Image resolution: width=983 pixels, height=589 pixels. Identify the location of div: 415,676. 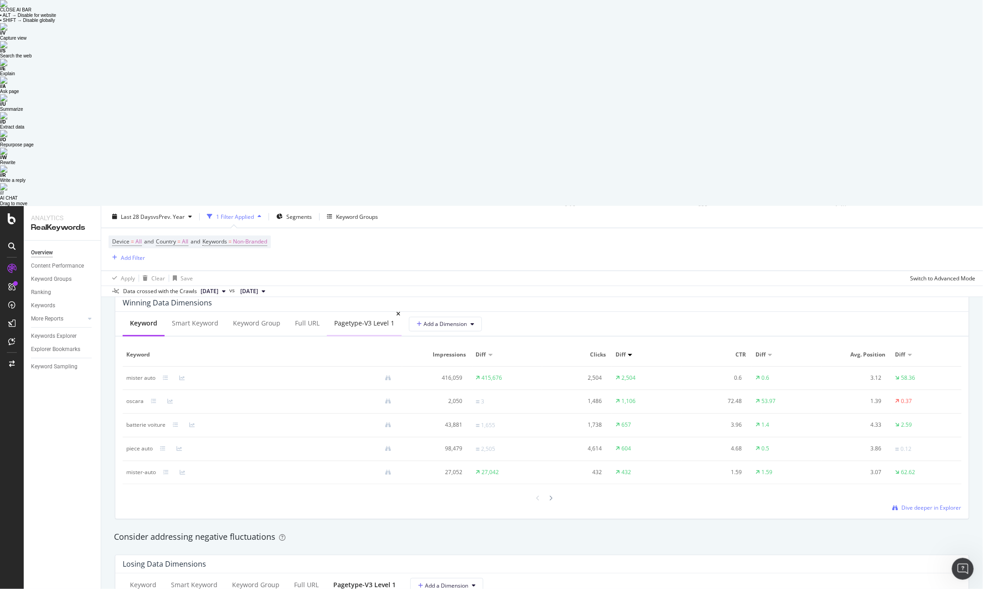
(492, 378).